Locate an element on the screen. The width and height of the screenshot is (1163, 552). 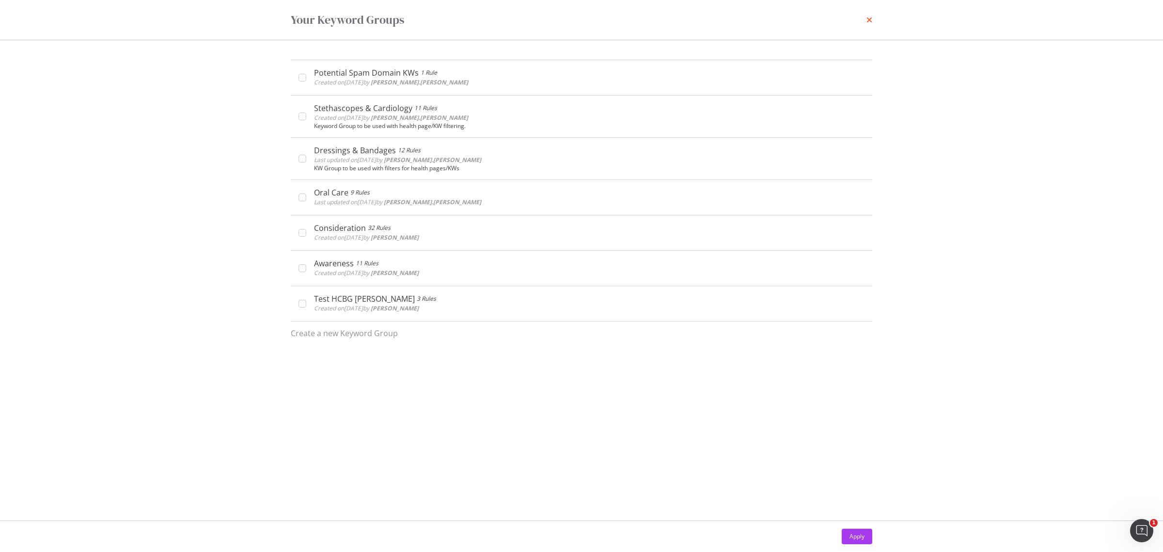
div: Oral Care is located at coordinates (331, 192).